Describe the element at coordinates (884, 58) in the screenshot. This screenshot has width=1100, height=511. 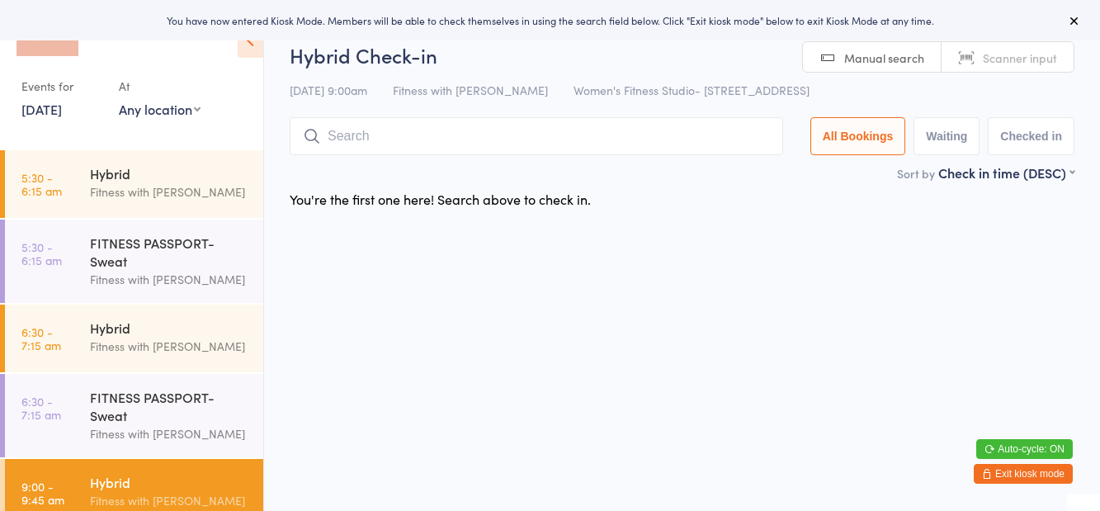
I see `span: Manual search` at that location.